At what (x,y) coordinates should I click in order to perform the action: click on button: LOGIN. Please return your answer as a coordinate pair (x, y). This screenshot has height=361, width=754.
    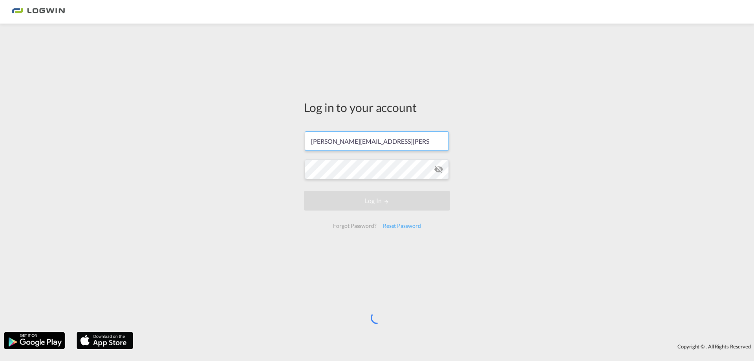
    Looking at the image, I should click on (377, 201).